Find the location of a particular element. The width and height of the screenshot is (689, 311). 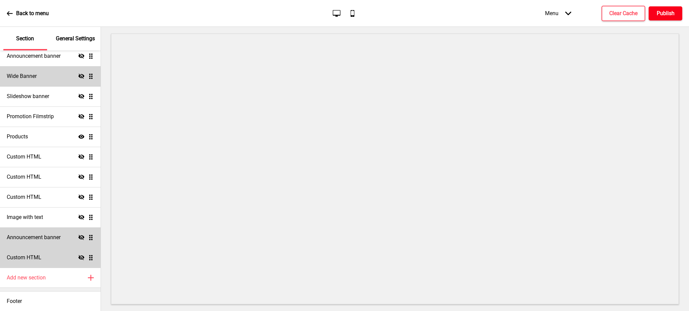

button: Publish is located at coordinates (665, 13).